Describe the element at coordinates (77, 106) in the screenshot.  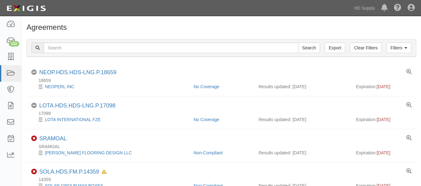
I see `div: LOTA.HDS.HDS-LNG.P.17098` at that location.